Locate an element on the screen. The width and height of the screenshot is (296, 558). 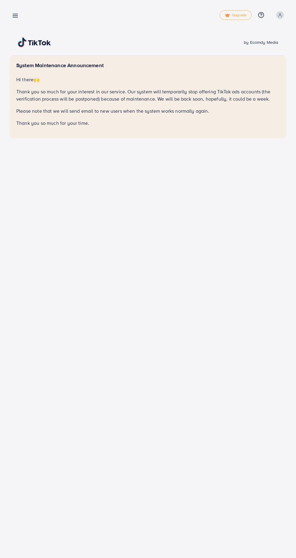
span: Upgrade is located at coordinates (235, 15).